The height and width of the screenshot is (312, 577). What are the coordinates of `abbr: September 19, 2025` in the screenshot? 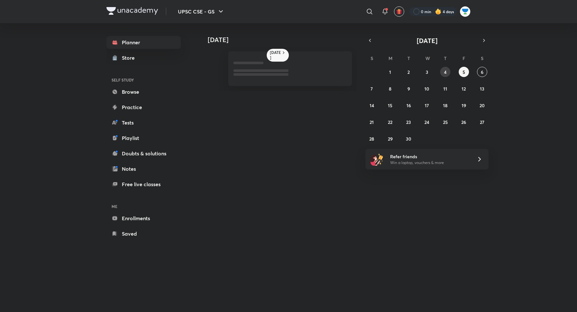 It's located at (464, 105).